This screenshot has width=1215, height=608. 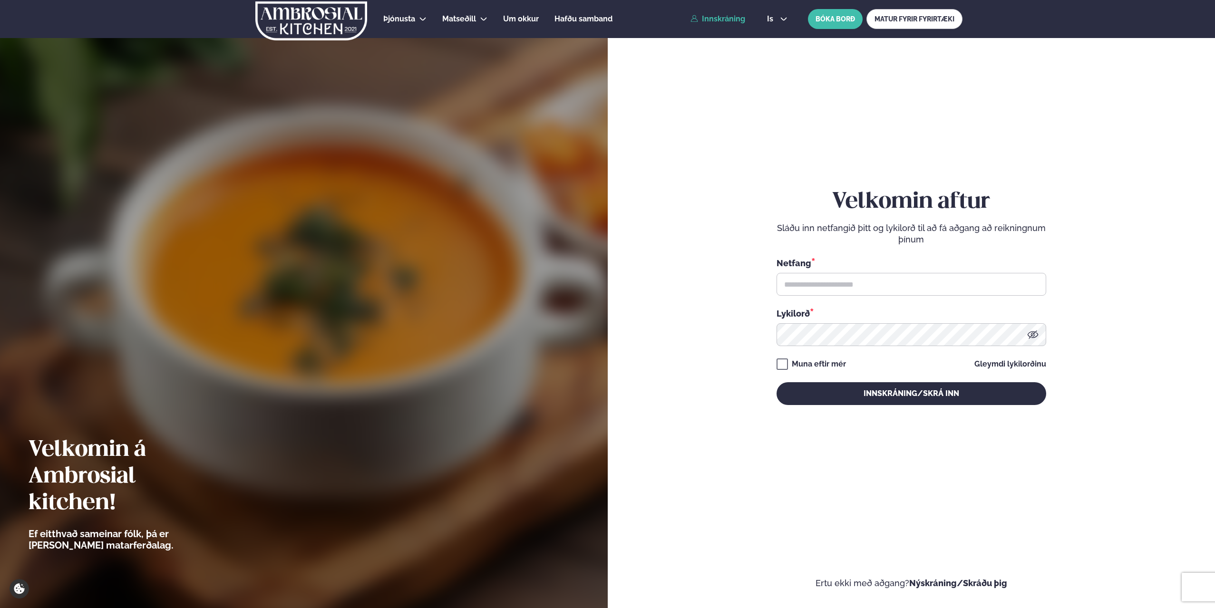 What do you see at coordinates (911, 263) in the screenshot?
I see `div: Netfang` at bounding box center [911, 263].